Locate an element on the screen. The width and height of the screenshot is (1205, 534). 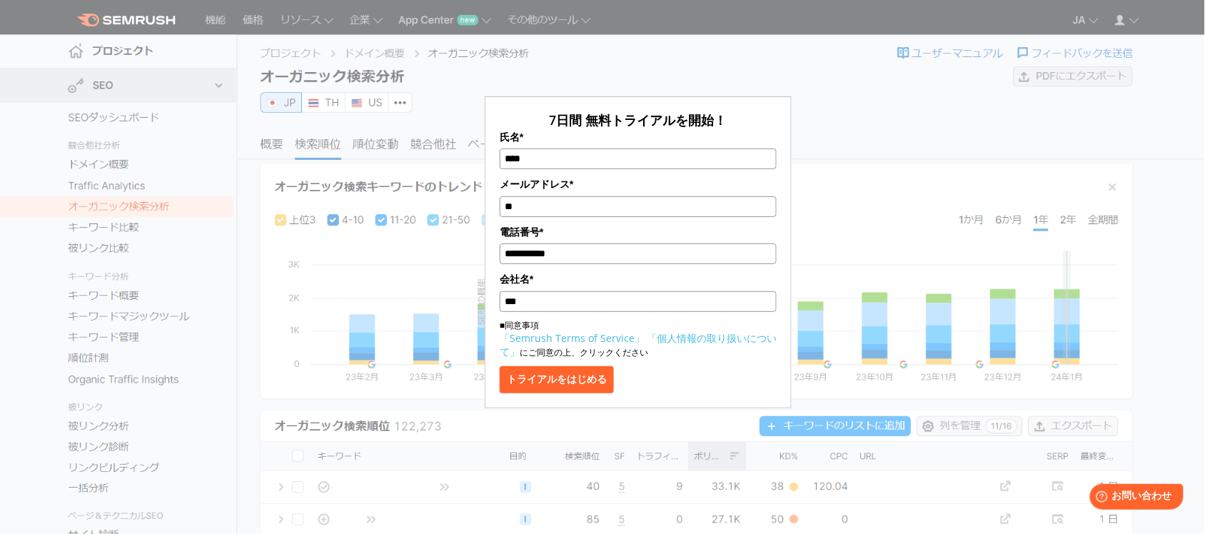
button: トライアルをはじめる is located at coordinates (557, 380).